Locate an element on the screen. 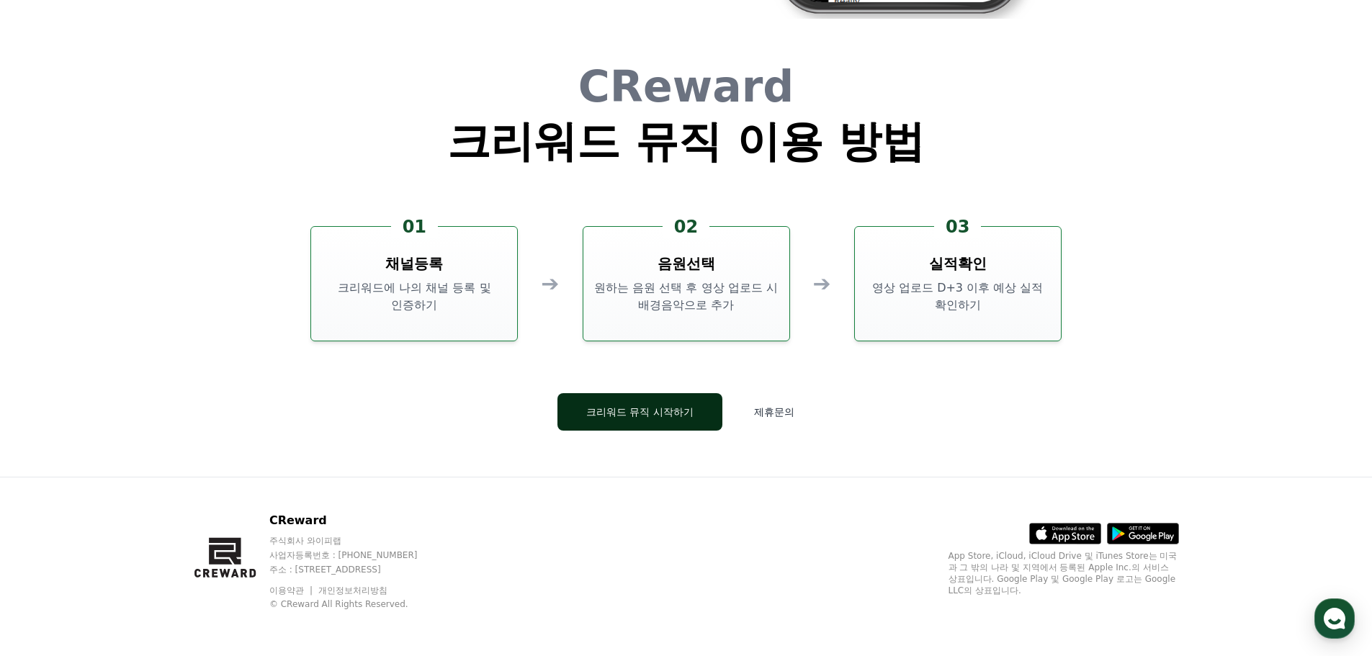 Image resolution: width=1372 pixels, height=656 pixels. span: 홈 is located at coordinates (50, 484).